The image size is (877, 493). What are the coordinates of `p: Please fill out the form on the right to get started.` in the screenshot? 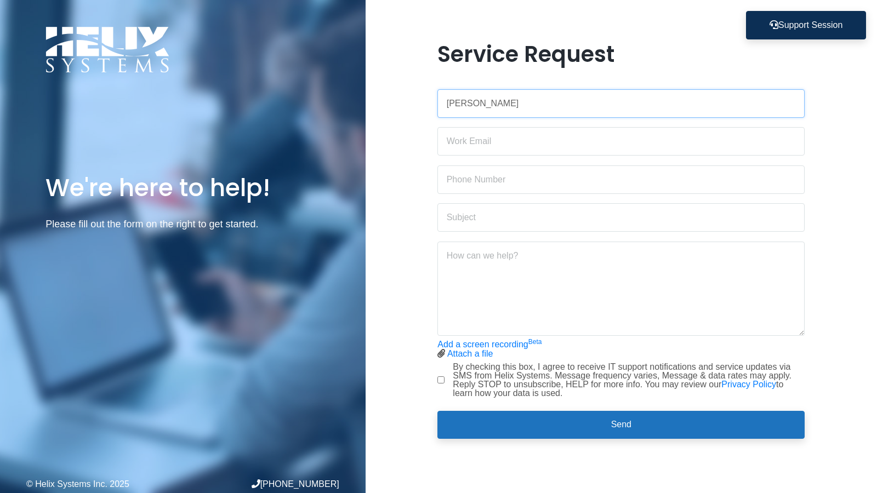 It's located at (183, 224).